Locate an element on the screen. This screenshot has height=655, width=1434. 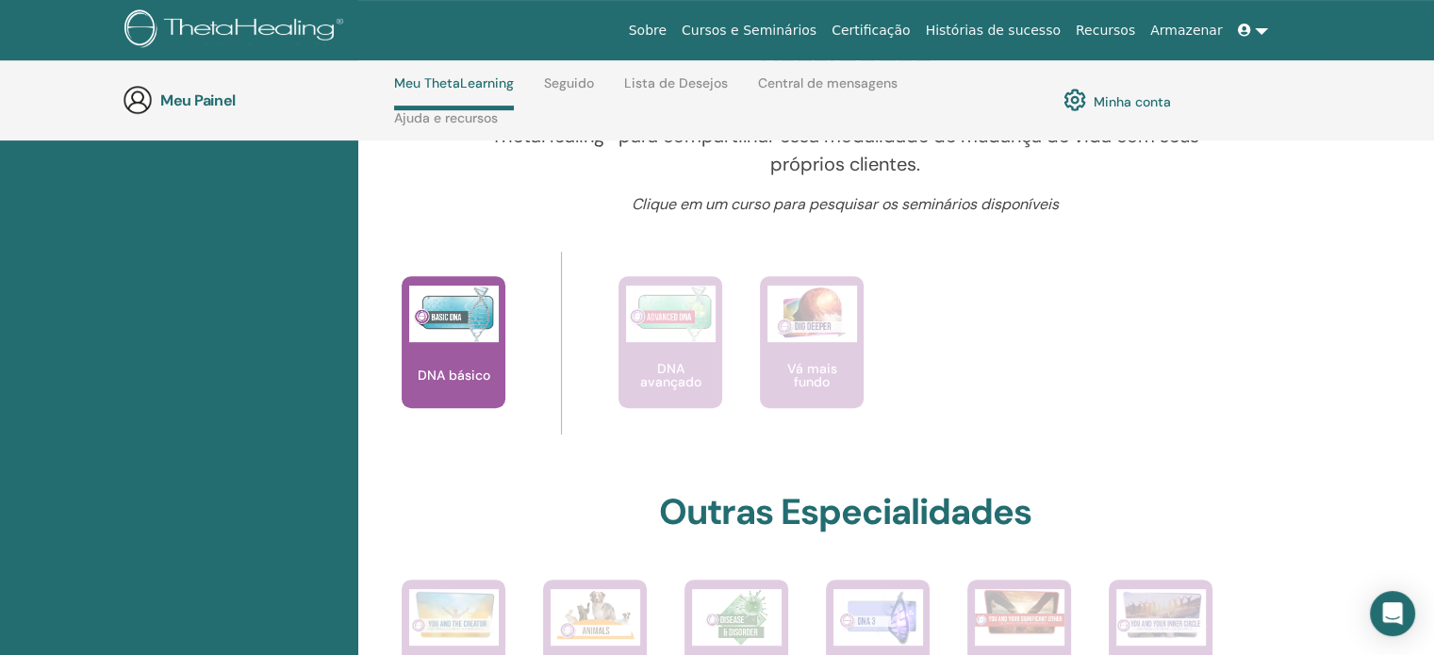
img: Você e seu círculo íntimo is located at coordinates (1161, 615).